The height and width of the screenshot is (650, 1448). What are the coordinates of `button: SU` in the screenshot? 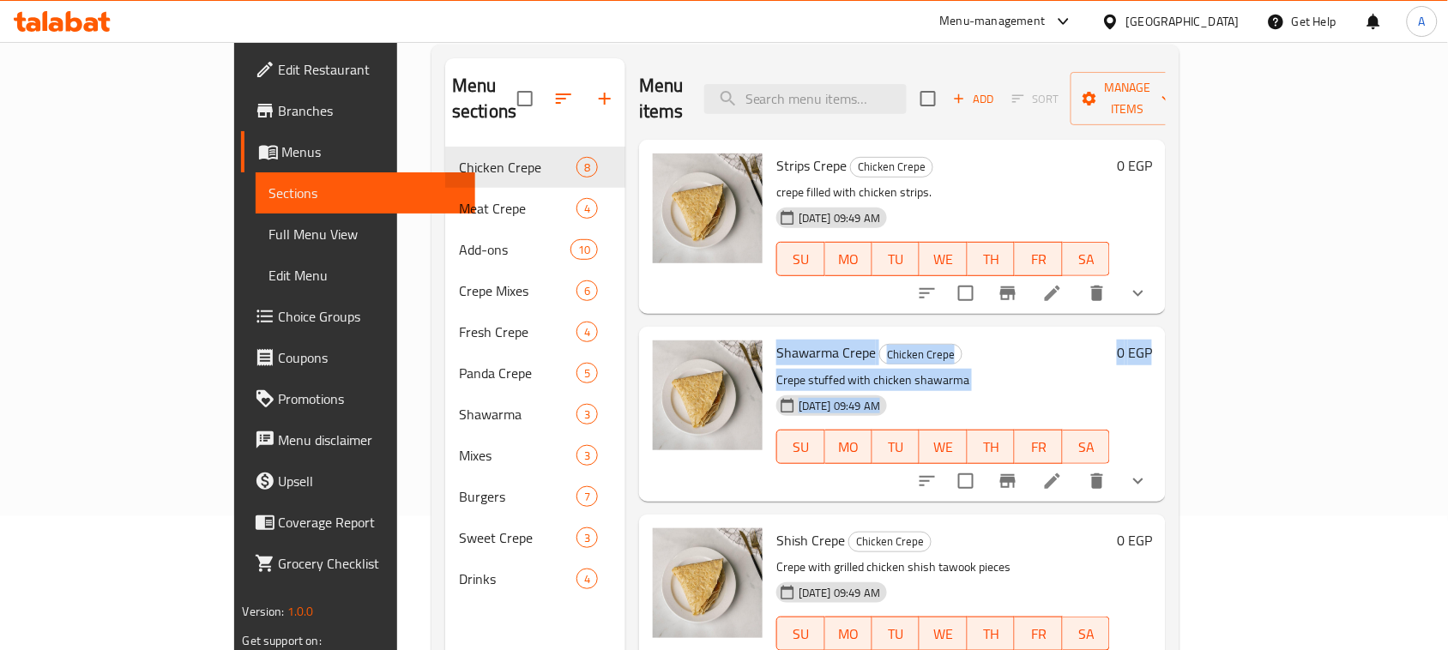 It's located at (801, 259).